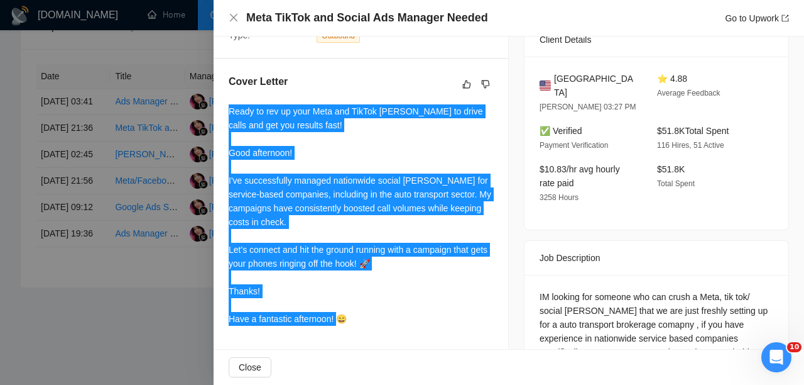 The image size is (804, 385). What do you see at coordinates (672, 79) in the screenshot?
I see `span: ⭐ 4.88` at bounding box center [672, 79].